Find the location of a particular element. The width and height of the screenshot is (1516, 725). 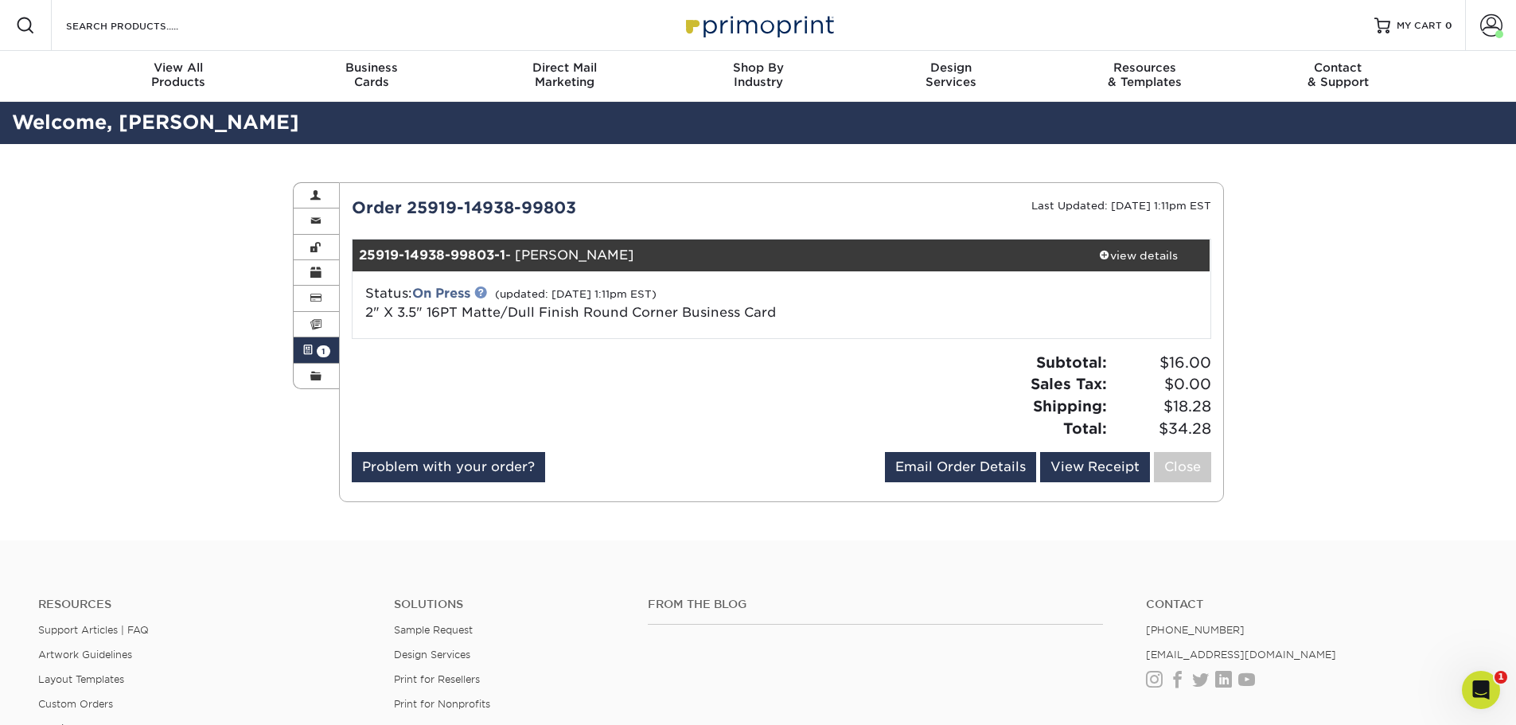

strong: Subtotal: is located at coordinates (1071, 362).